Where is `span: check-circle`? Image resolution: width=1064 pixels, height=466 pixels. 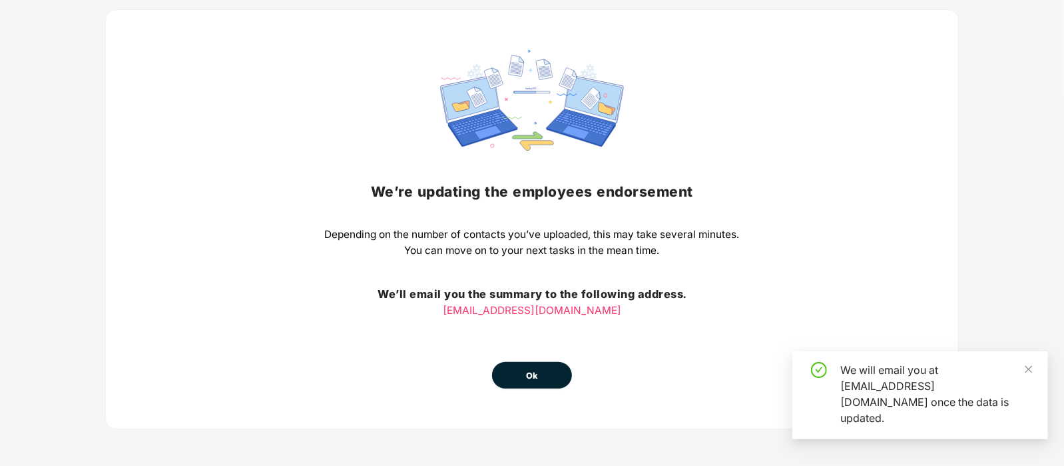 span: check-circle is located at coordinates (819, 370).